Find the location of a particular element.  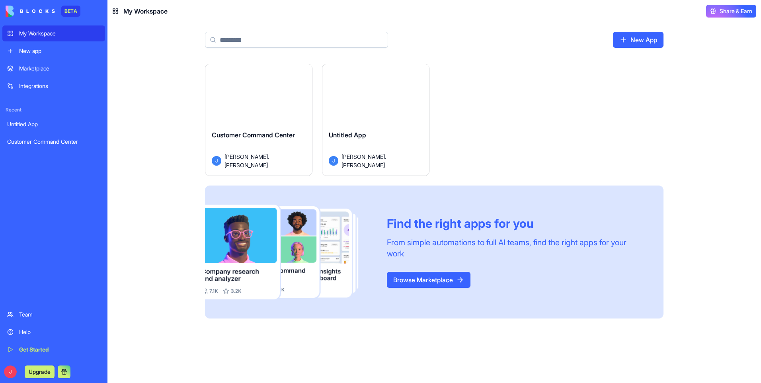

a: Get Started is located at coordinates (54, 349).